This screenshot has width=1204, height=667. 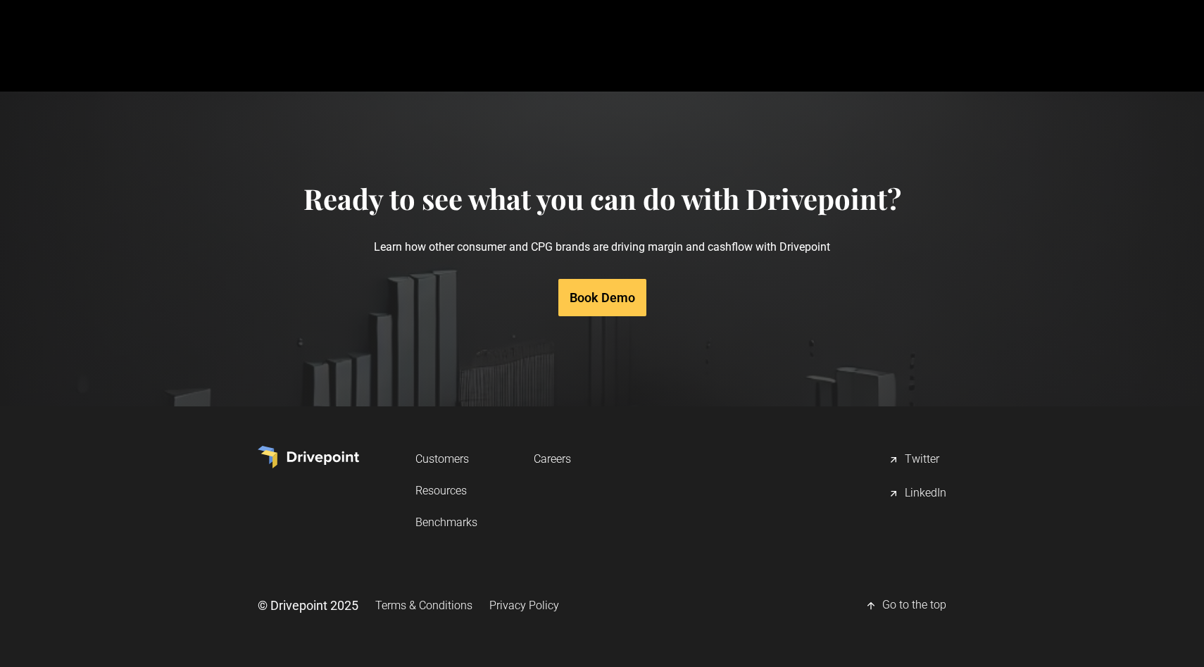 What do you see at coordinates (602, 199) in the screenshot?
I see `h4: Ready to see what you can do with Drivepoint?` at bounding box center [602, 199].